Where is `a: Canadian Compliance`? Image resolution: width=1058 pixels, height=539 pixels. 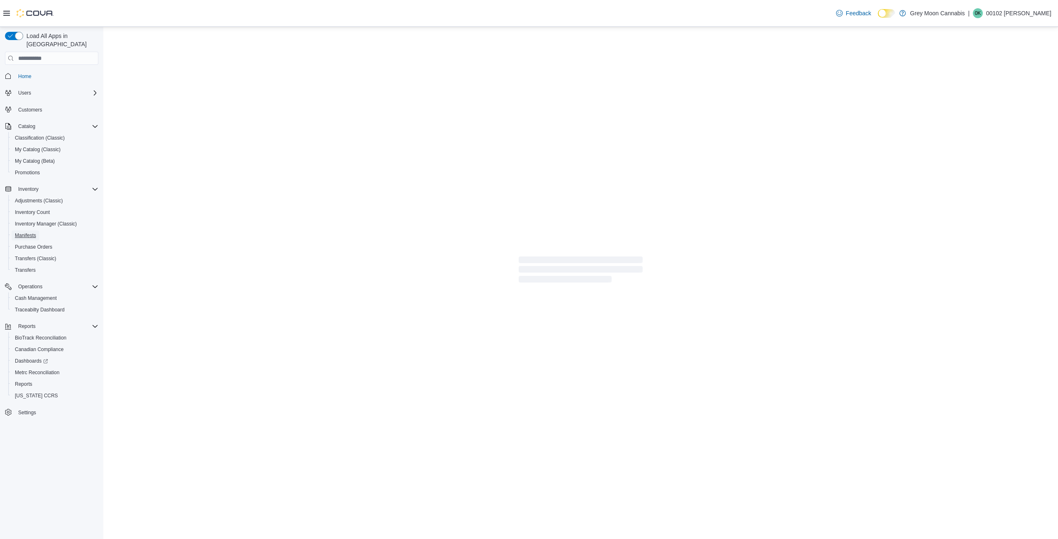 a: Canadian Compliance is located at coordinates (39, 350).